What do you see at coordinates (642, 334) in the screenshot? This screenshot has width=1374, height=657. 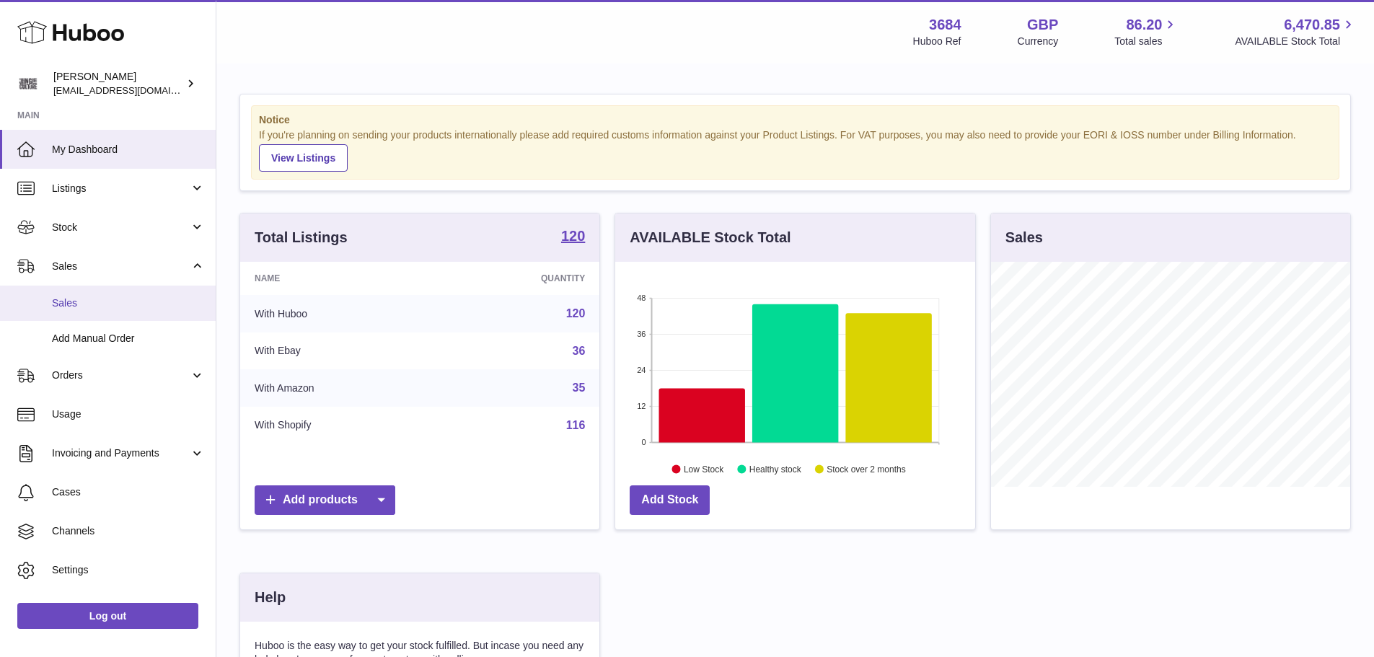 I see `text: 36` at bounding box center [642, 334].